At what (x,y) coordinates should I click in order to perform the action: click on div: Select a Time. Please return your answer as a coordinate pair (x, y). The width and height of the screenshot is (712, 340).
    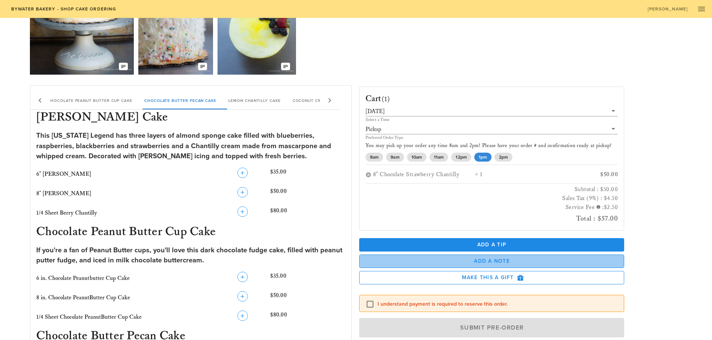
    Looking at the image, I should click on (492, 120).